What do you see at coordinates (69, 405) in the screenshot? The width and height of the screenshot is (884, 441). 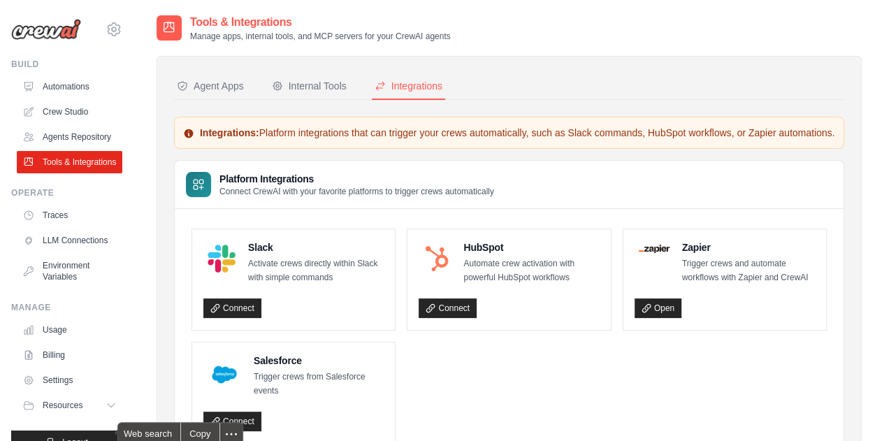 I see `button: Resources` at bounding box center [69, 405].